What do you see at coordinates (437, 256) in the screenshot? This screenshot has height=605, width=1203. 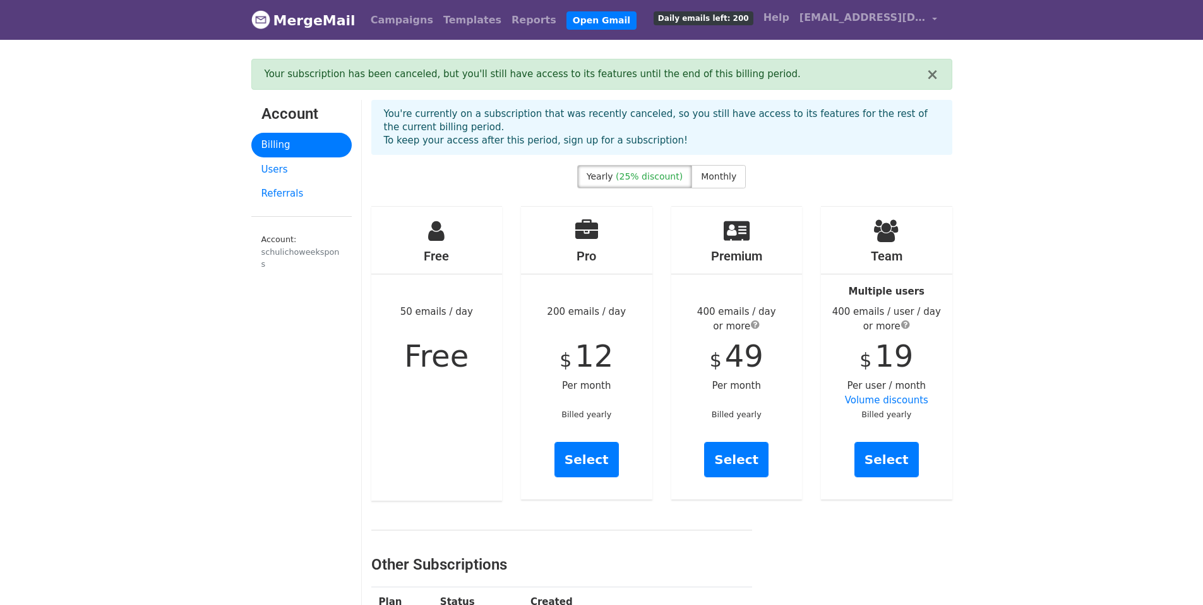 I see `h4: Free` at bounding box center [437, 256].